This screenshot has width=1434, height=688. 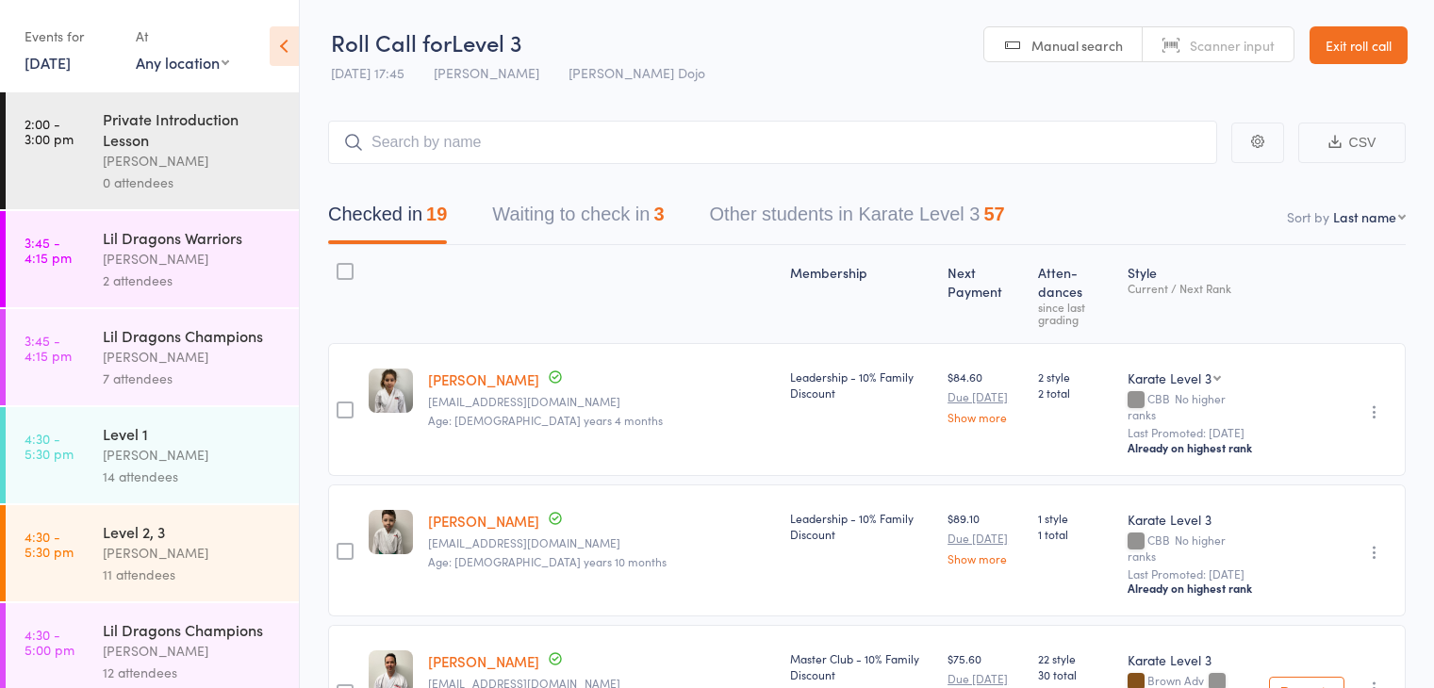 What do you see at coordinates (390, 390) in the screenshot?
I see `img: image1624057444.png` at bounding box center [390, 390].